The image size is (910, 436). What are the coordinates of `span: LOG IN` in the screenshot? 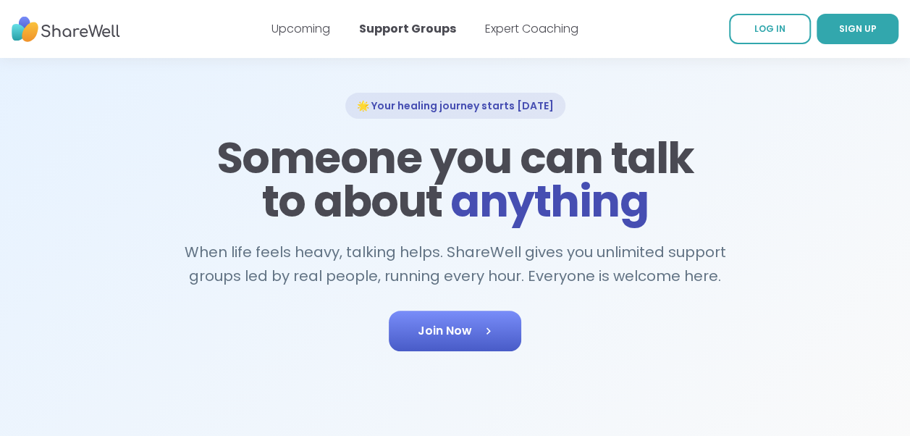 It's located at (769, 28).